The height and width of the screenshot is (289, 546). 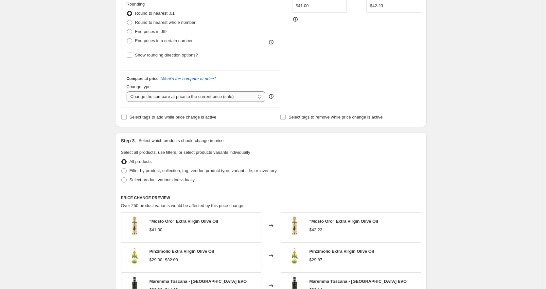 What do you see at coordinates (189, 79) in the screenshot?
I see `button: What's the compare at price?` at bounding box center [189, 79].